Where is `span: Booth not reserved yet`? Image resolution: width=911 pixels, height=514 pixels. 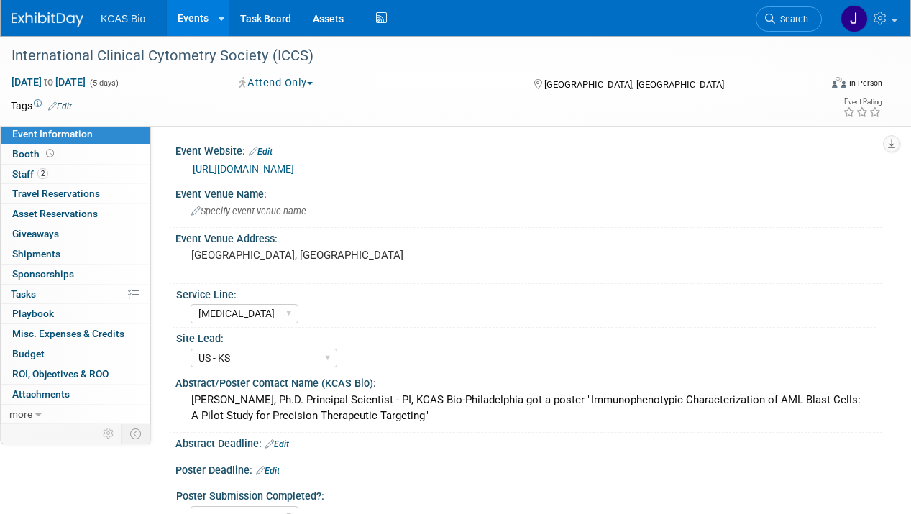 span: Booth not reserved yet is located at coordinates (50, 153).